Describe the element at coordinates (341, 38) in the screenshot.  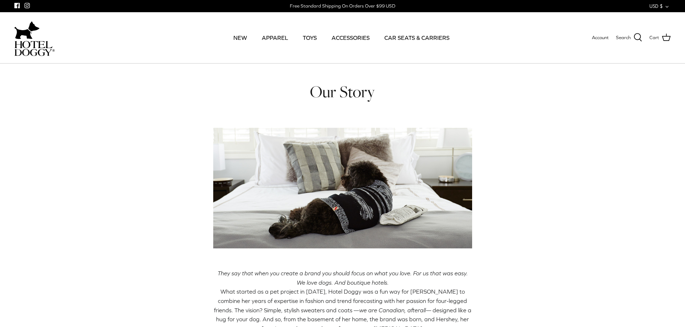
I see `div: Primary navigation` at that location.